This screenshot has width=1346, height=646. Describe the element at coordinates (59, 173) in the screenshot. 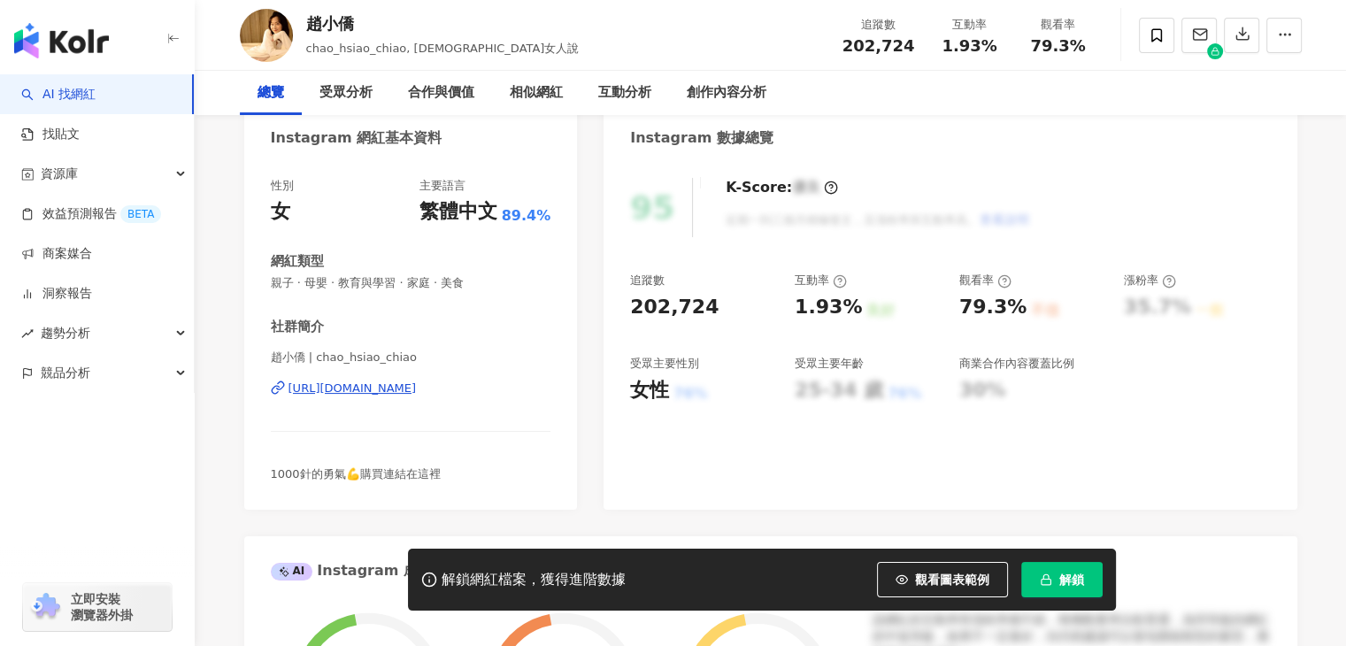

I see `span: 資源庫` at that location.